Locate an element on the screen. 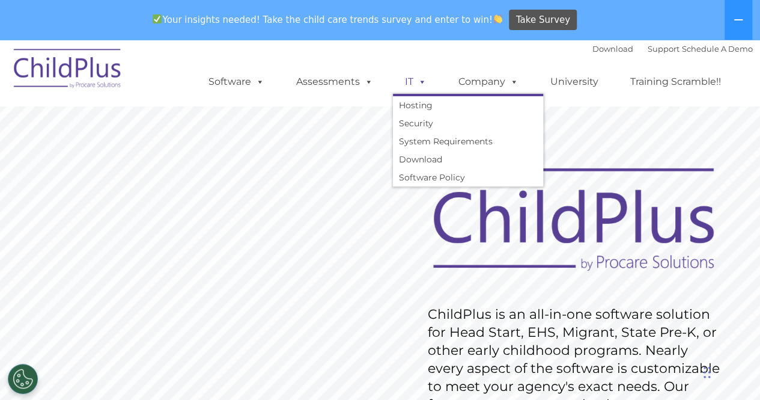  span: Your insights needed! Take the child care trends survey and enter to win! is located at coordinates (328, 19).